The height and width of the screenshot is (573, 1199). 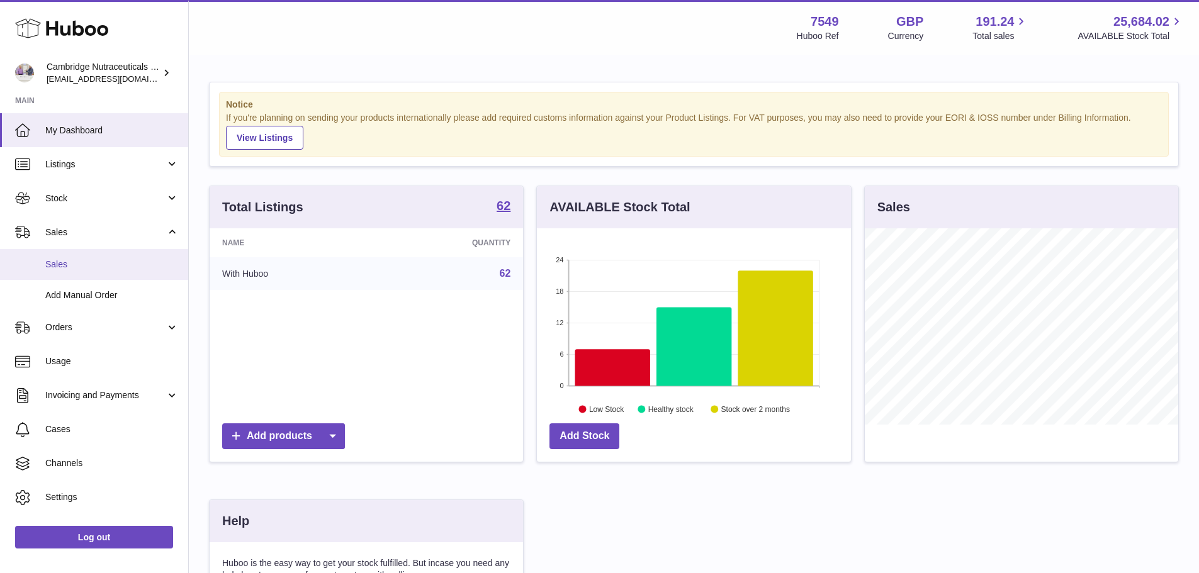 What do you see at coordinates (1000, 28) in the screenshot?
I see `a: 191.24 Total sales` at bounding box center [1000, 28].